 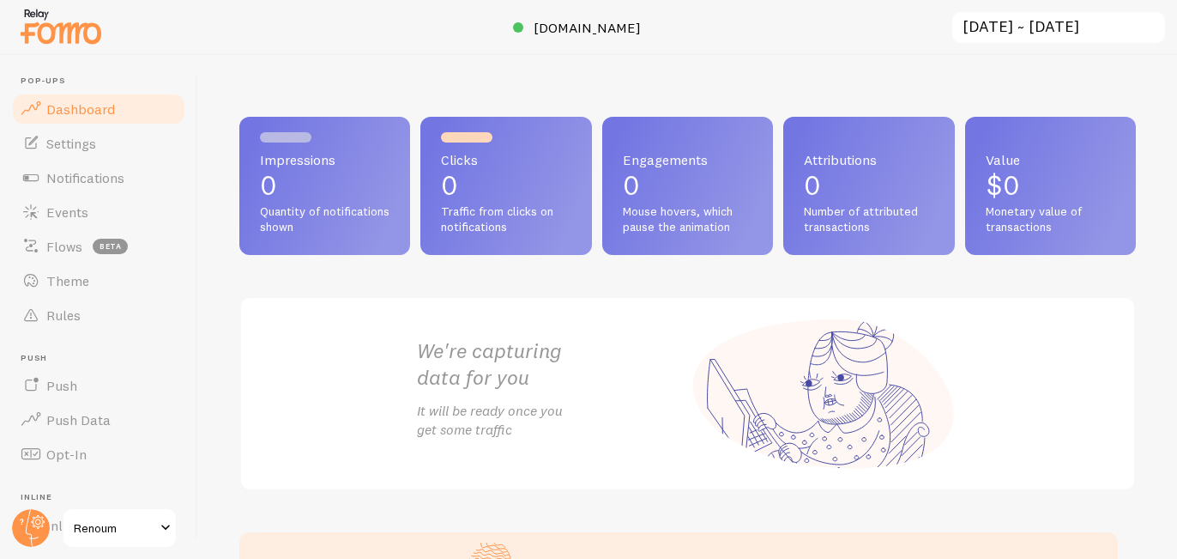 I want to click on a: Flows beta, so click(x=99, y=246).